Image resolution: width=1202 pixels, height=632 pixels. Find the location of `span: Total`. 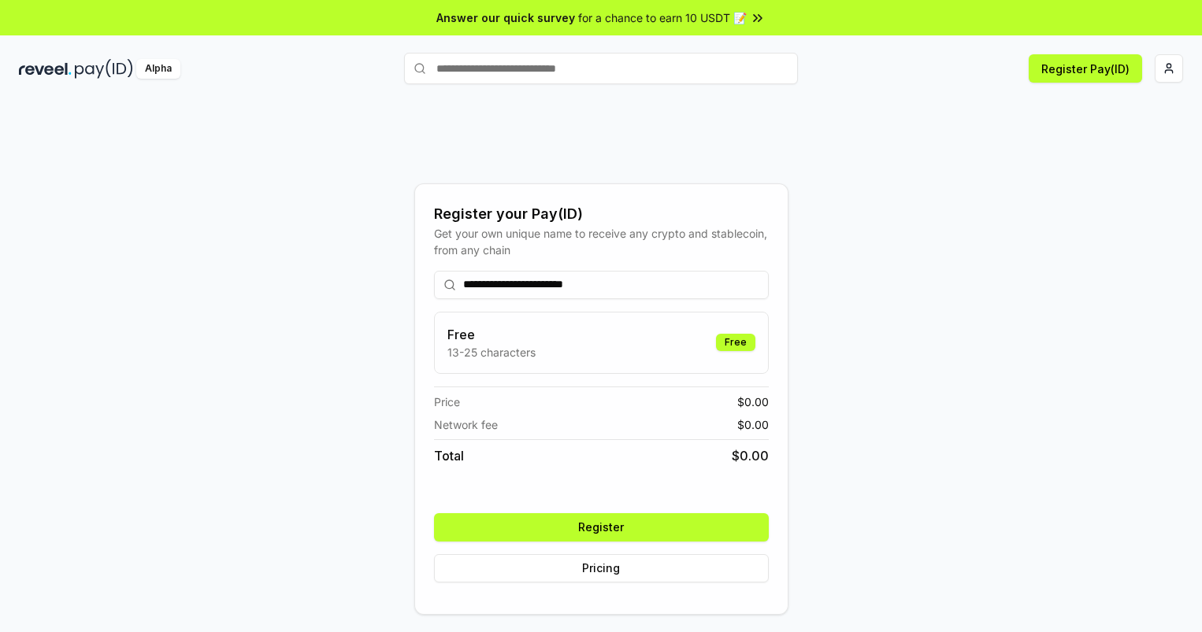

span: Total is located at coordinates (449, 456).